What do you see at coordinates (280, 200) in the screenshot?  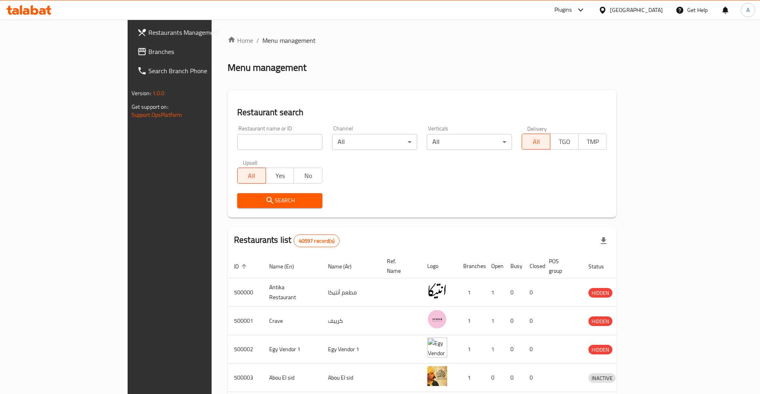 I see `span: Search` at bounding box center [280, 200].